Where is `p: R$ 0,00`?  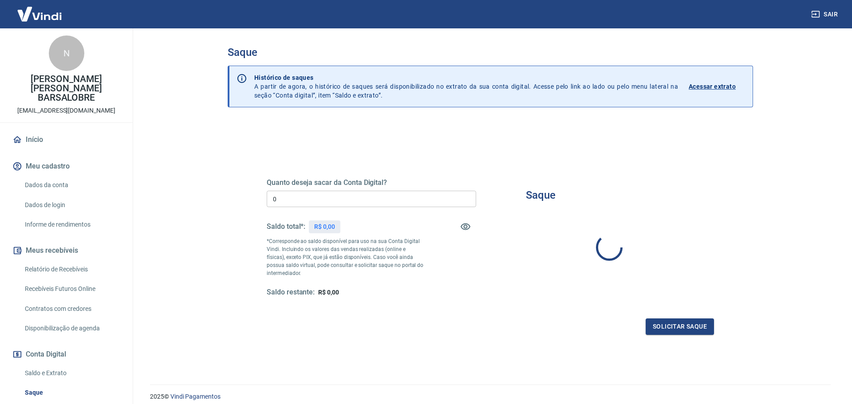
p: R$ 0,00 is located at coordinates (324, 227).